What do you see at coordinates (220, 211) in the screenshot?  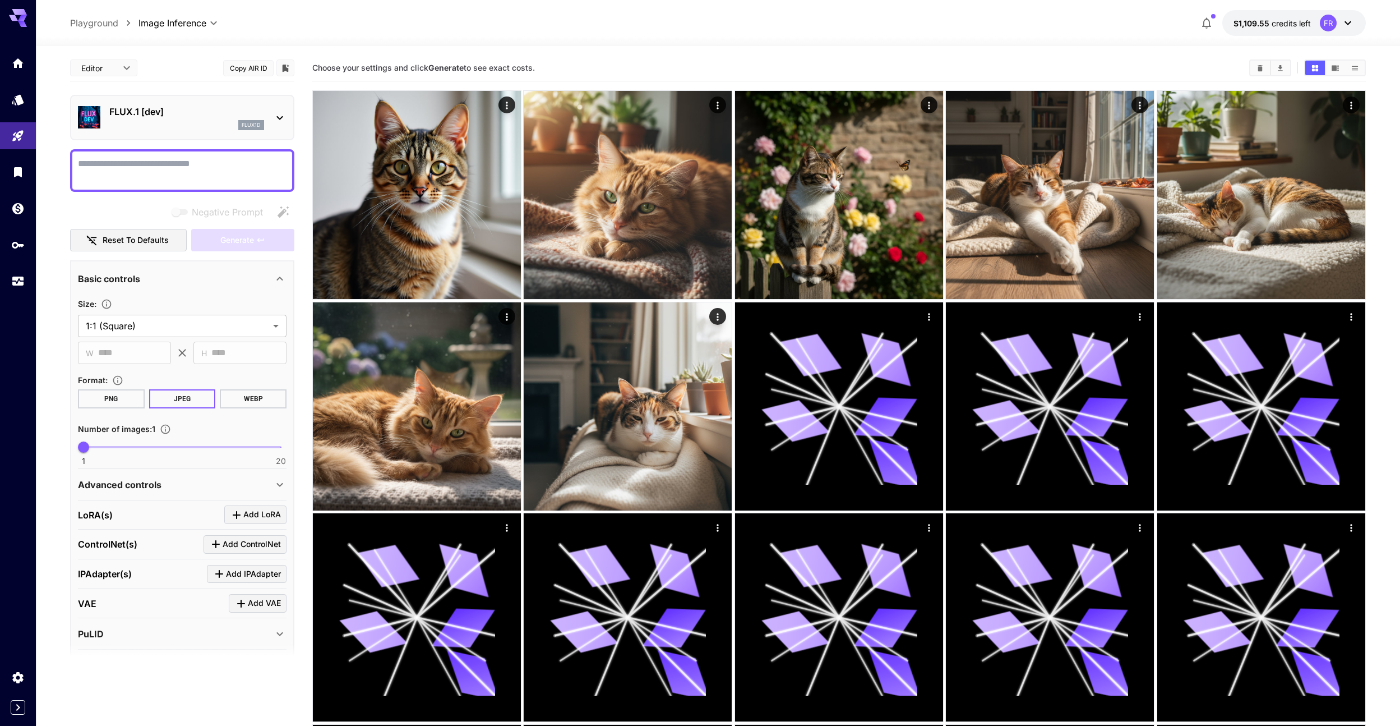 I see `span: Negative prompts are not compatible with the selected model.` at bounding box center [220, 211].